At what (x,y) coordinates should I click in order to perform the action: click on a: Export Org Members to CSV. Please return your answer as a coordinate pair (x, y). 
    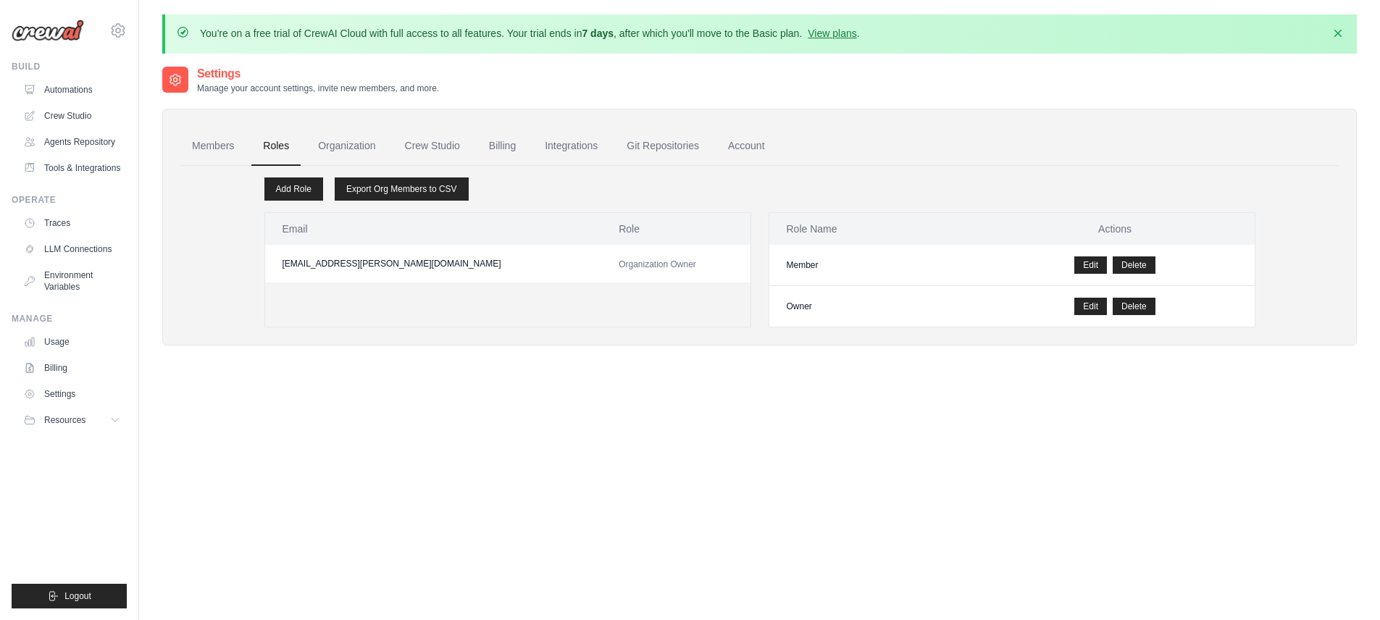
    Looking at the image, I should click on (401, 189).